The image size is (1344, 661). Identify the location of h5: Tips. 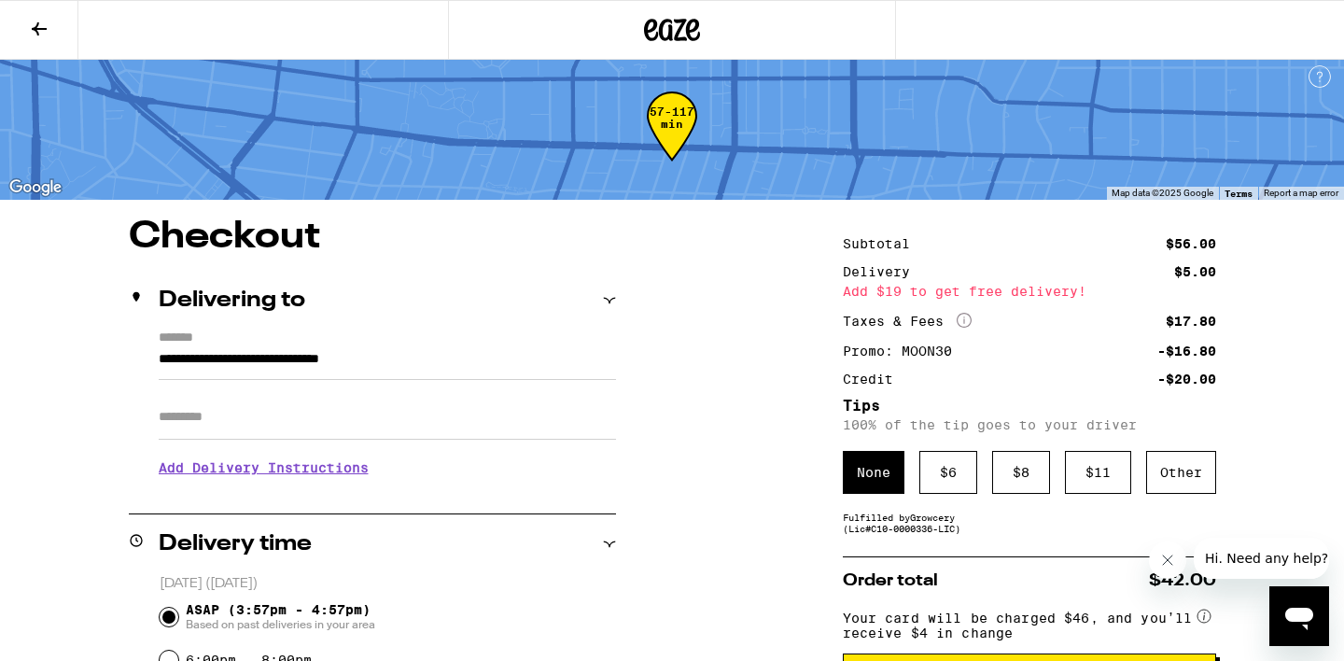
(1030, 406).